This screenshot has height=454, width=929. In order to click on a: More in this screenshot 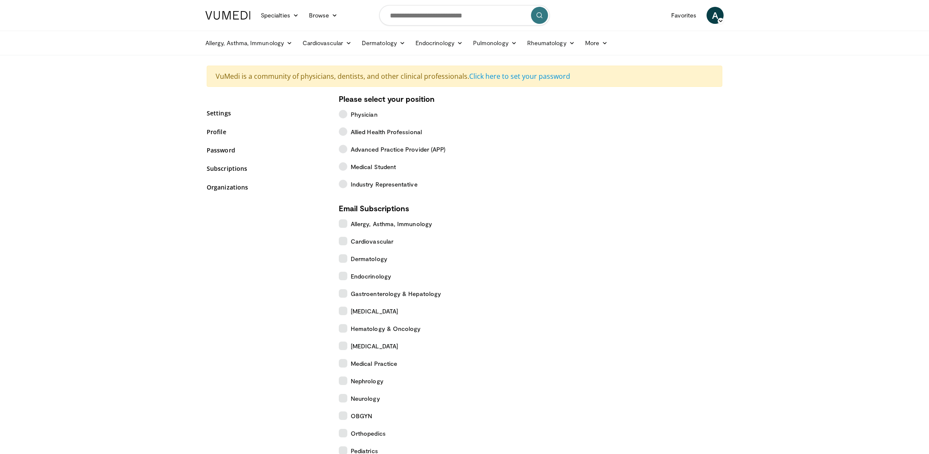, I will do `click(596, 43)`.